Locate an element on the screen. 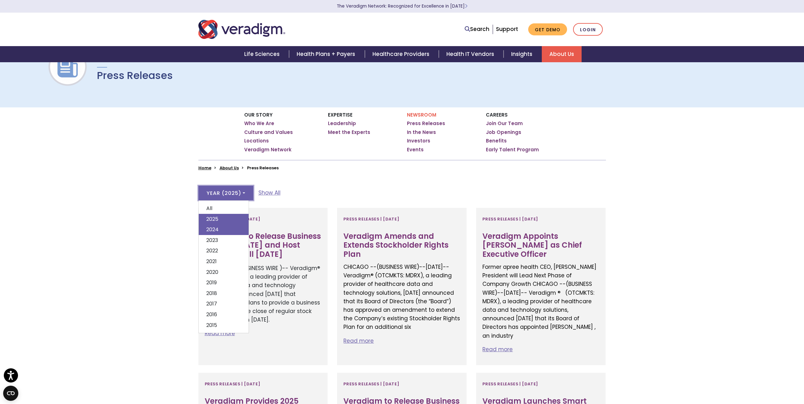 This screenshot has width=804, height=404. a: Healthcare Providers is located at coordinates (402, 54).